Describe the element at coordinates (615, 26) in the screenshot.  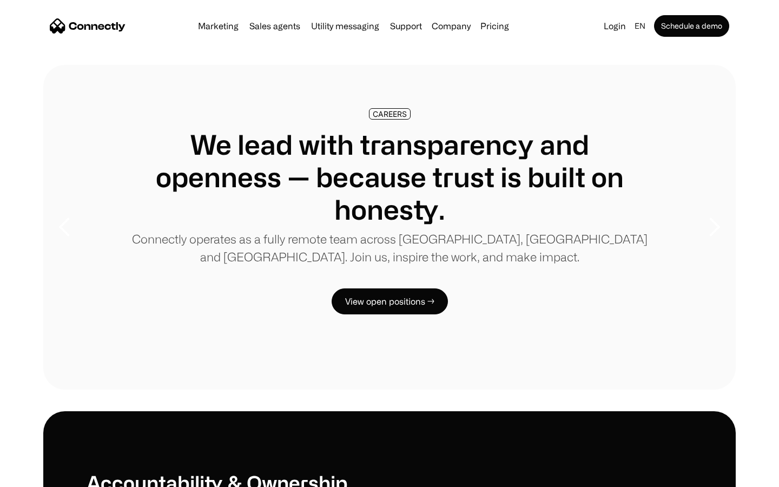
I see `a: Login` at that location.